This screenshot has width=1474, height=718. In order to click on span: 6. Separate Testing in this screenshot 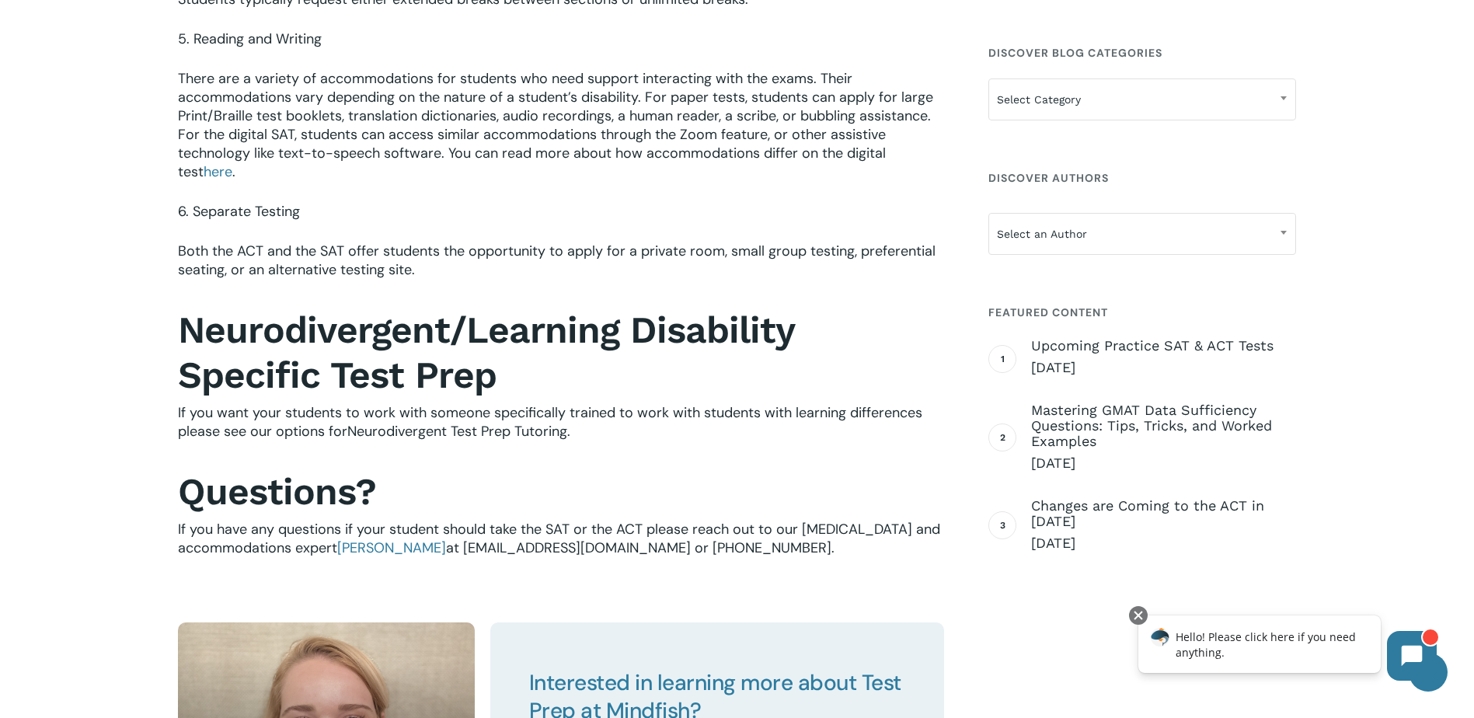, I will do `click(239, 211)`.